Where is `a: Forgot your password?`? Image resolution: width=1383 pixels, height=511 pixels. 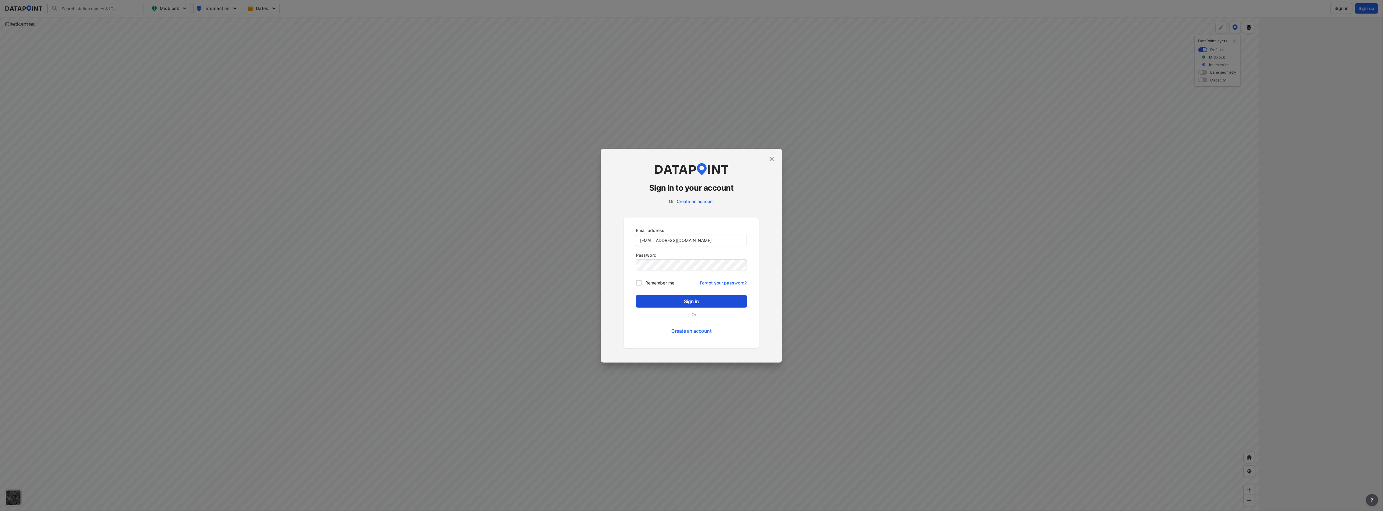
a: Forgot your password? is located at coordinates (724, 281).